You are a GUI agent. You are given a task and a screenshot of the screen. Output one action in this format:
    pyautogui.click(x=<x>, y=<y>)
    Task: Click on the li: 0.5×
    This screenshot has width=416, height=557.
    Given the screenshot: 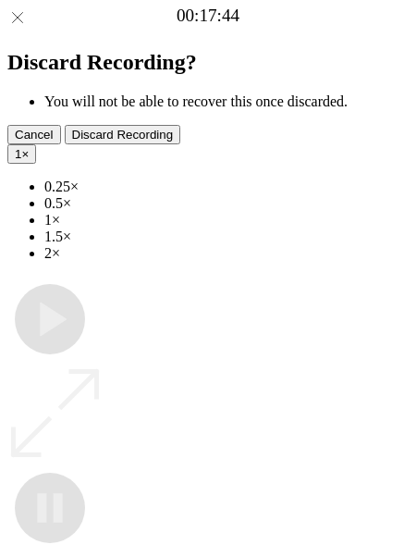 What is the action you would take?
    pyautogui.click(x=227, y=204)
    